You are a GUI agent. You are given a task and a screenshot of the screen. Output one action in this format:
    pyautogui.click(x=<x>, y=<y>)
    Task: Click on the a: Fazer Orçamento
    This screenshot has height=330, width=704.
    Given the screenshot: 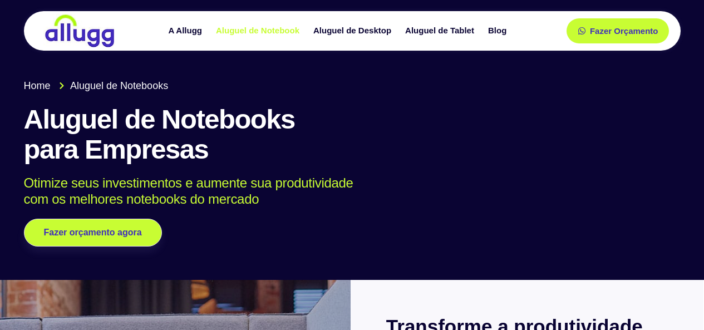 What is the action you would take?
    pyautogui.click(x=618, y=31)
    